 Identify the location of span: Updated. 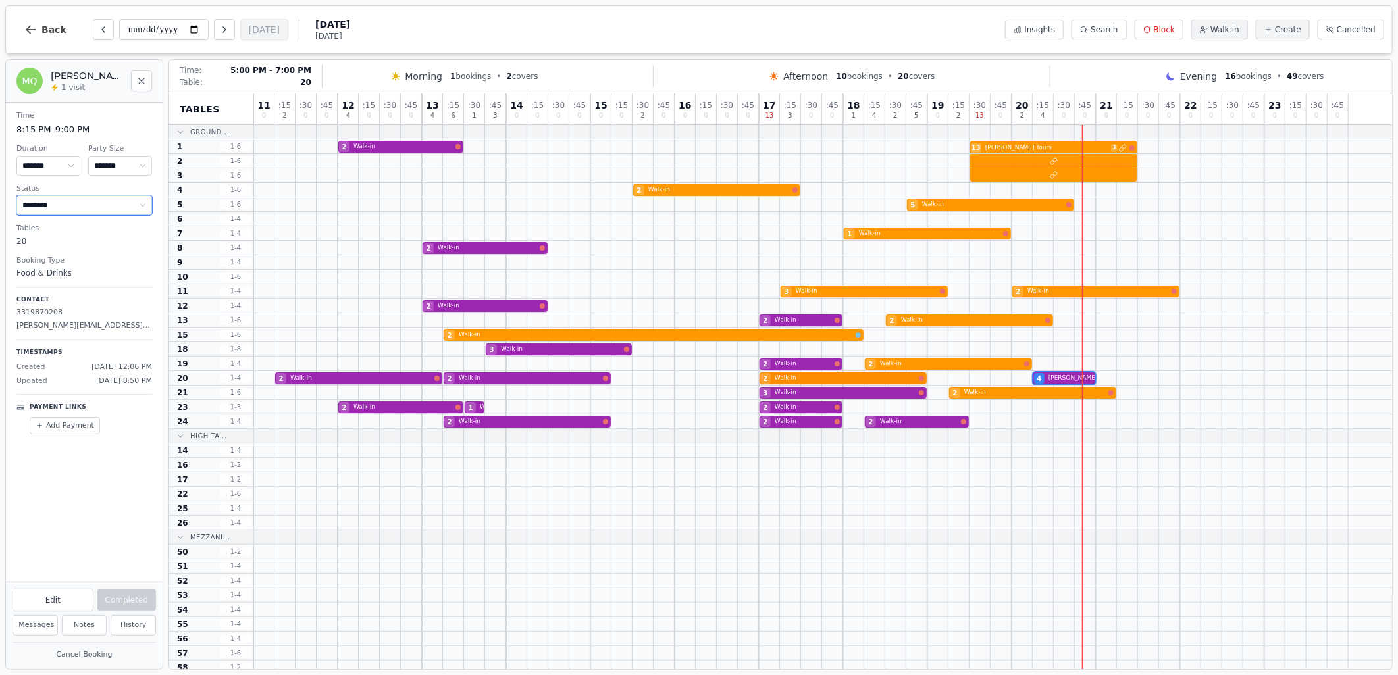
(32, 381).